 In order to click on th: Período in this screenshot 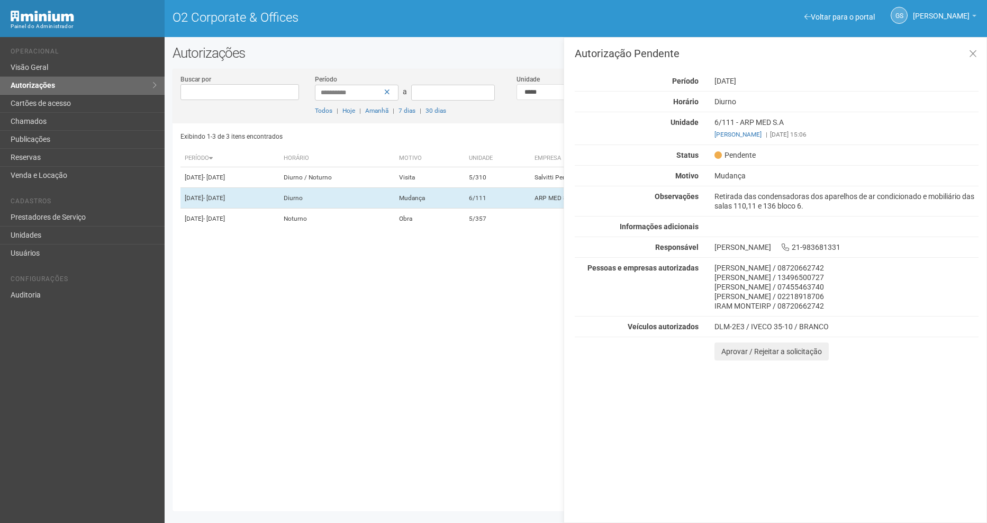, I will do `click(230, 158)`.